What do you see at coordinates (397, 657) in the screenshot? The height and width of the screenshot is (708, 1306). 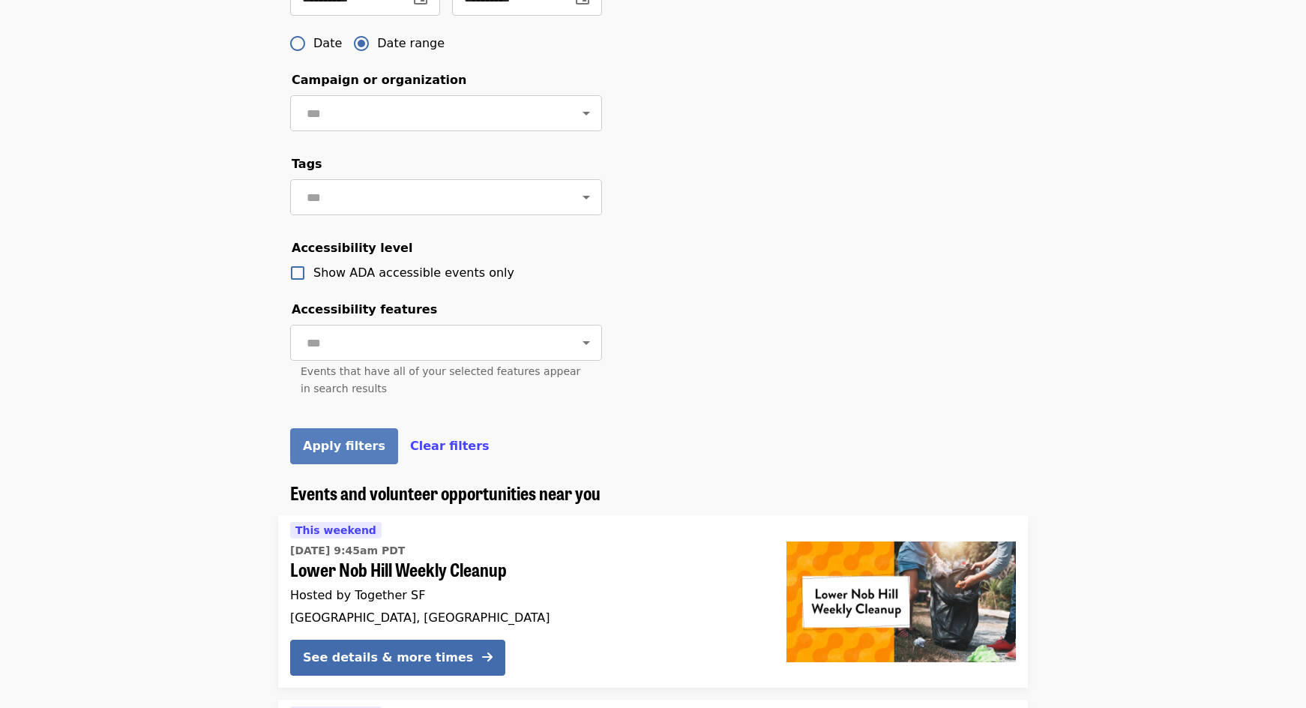 I see `button: See details & more times` at bounding box center [397, 657].